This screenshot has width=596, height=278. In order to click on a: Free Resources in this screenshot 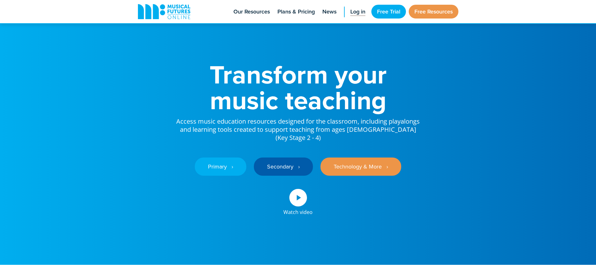, I will do `click(434, 12)`.